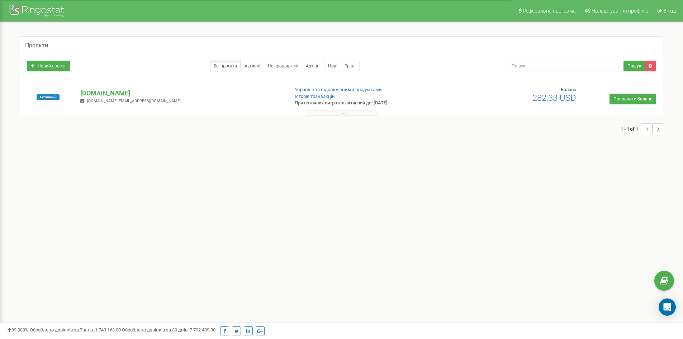 The width and height of the screenshot is (683, 339). Describe the element at coordinates (225, 66) in the screenshot. I see `a: Всі проєкти` at that location.